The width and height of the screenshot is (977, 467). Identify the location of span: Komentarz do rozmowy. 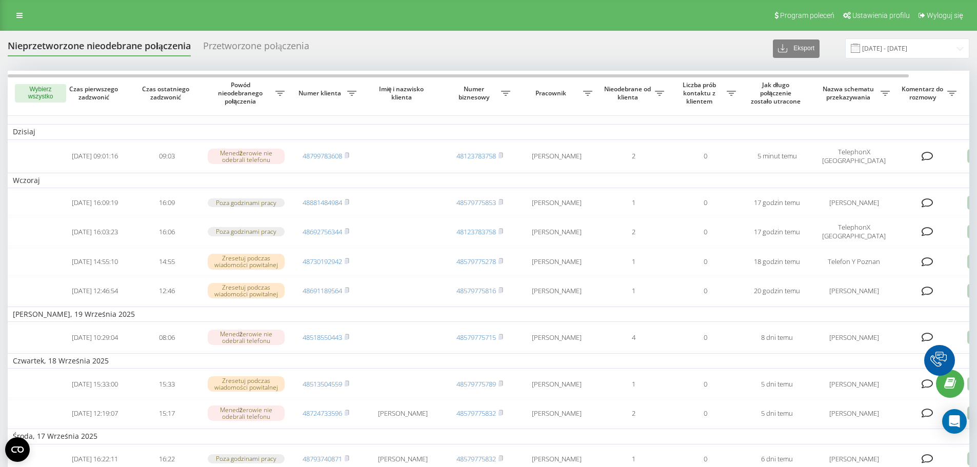
(924, 93).